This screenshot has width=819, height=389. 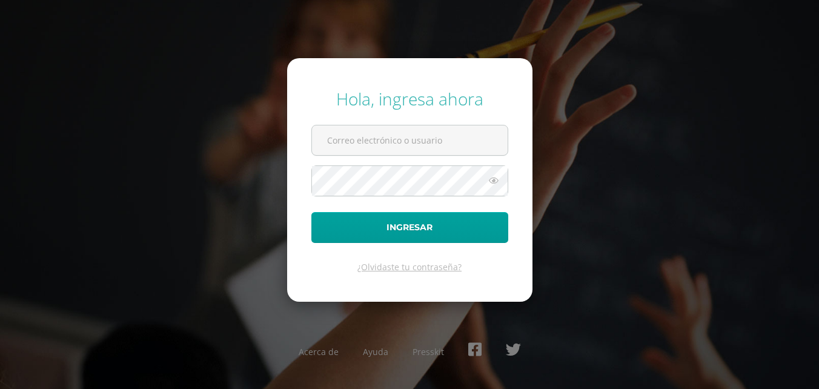 What do you see at coordinates (410, 99) in the screenshot?
I see `div: Hola, ingresa ahora` at bounding box center [410, 99].